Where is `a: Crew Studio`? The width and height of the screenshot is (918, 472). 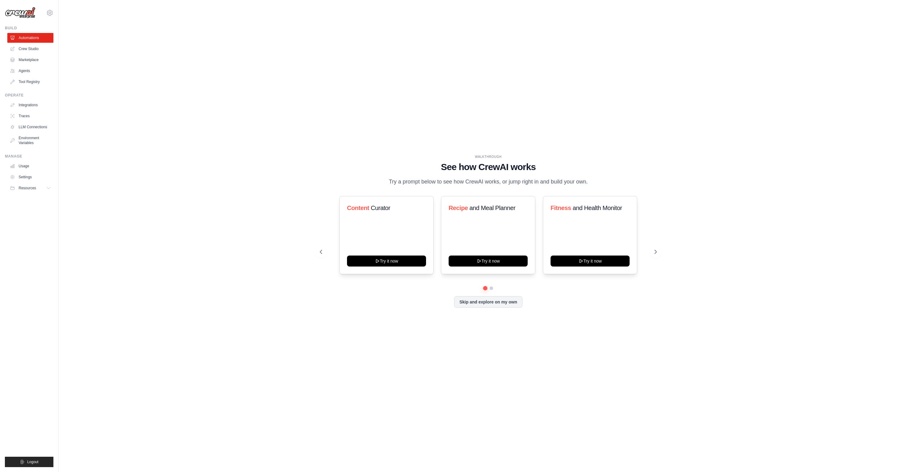 a: Crew Studio is located at coordinates (30, 49).